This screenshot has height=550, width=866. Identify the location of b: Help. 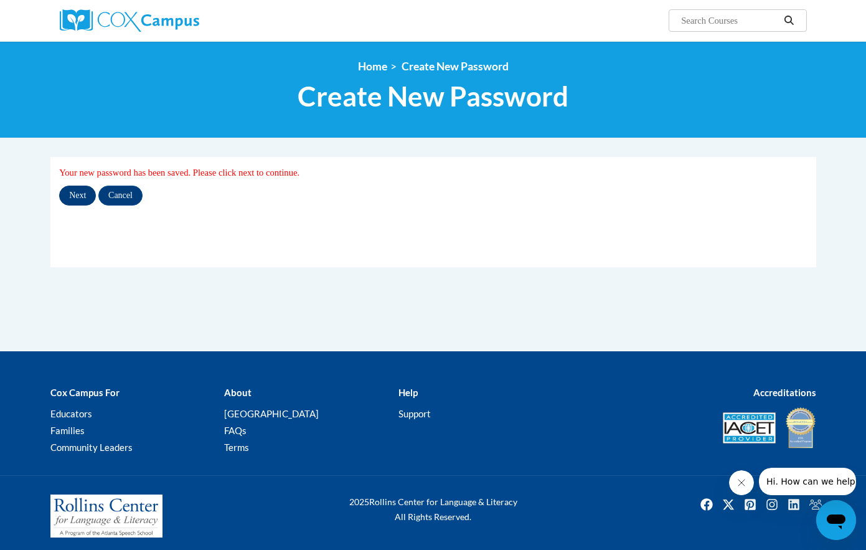
(408, 392).